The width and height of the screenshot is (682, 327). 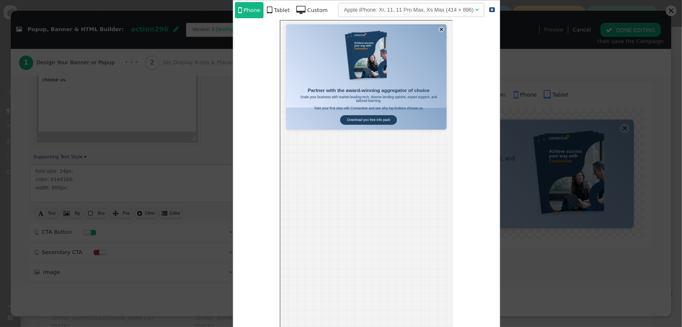 What do you see at coordinates (317, 10) in the screenshot?
I see `div: Custom` at bounding box center [317, 10].